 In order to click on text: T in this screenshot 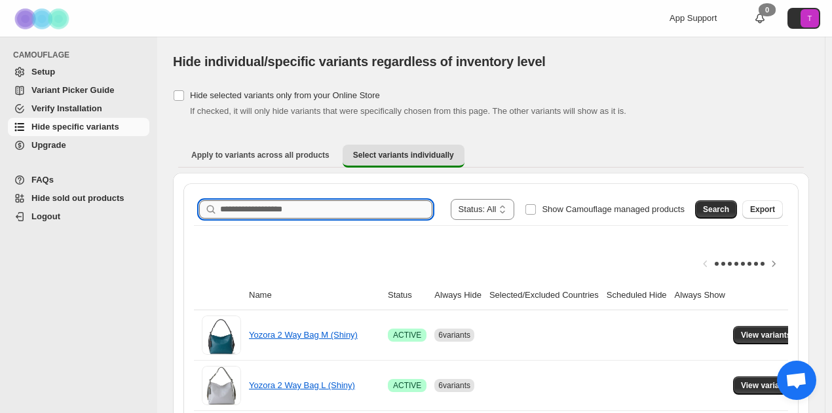, I will do `click(809, 18)`.